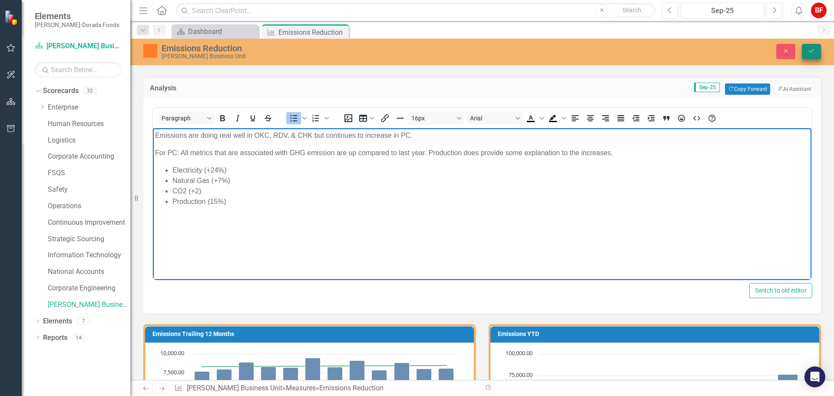 Image resolution: width=834 pixels, height=396 pixels. Describe the element at coordinates (57, 321) in the screenshot. I see `a: Elements` at that location.